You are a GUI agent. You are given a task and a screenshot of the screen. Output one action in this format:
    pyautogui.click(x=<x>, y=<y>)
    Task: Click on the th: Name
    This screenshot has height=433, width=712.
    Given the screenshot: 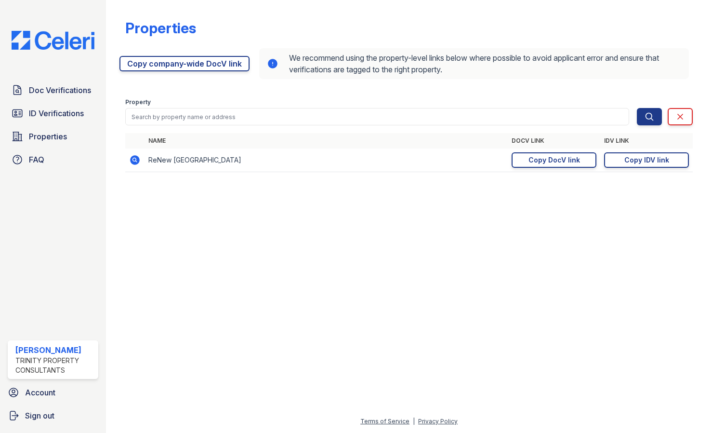 What is the action you would take?
    pyautogui.click(x=326, y=141)
    